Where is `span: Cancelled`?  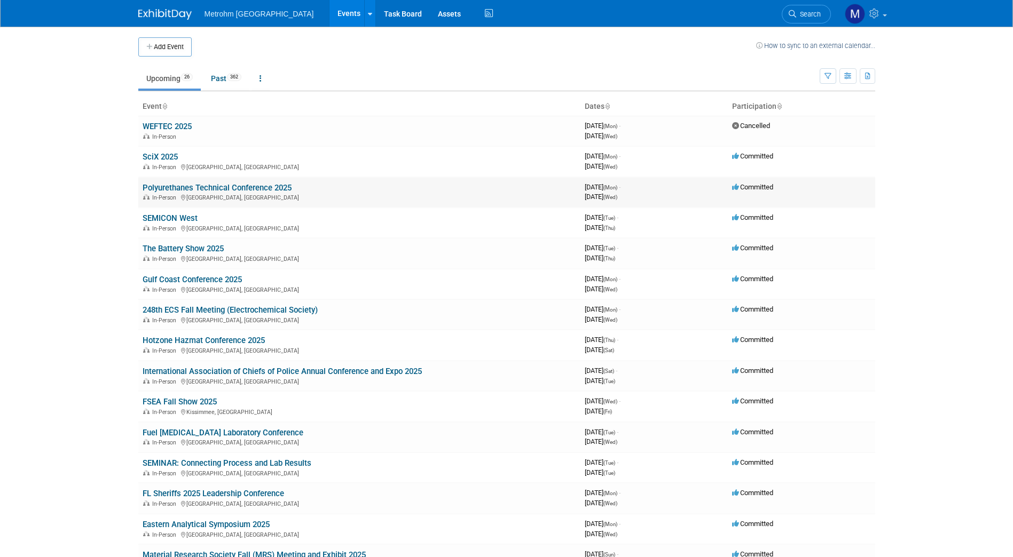 span: Cancelled is located at coordinates (751, 125).